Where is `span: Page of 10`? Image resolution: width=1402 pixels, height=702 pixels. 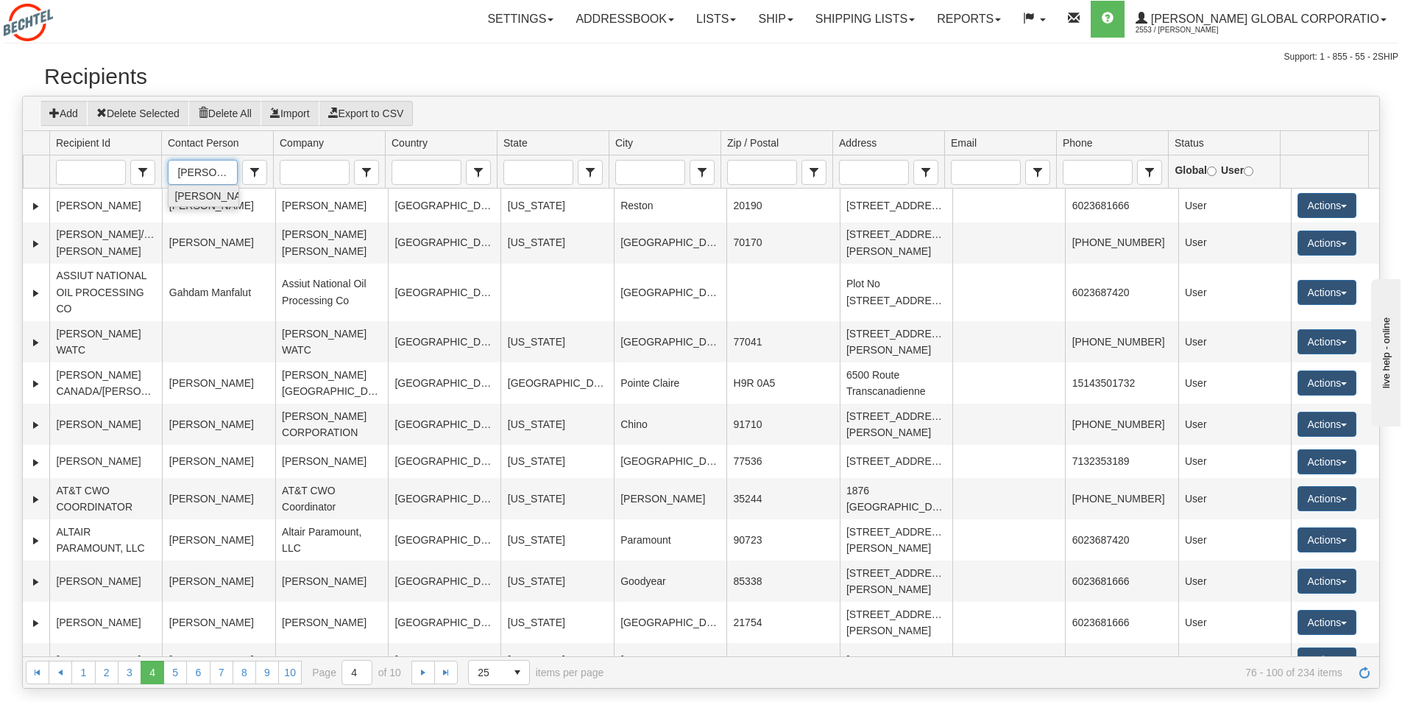 span: Page of 10 is located at coordinates (356, 672).